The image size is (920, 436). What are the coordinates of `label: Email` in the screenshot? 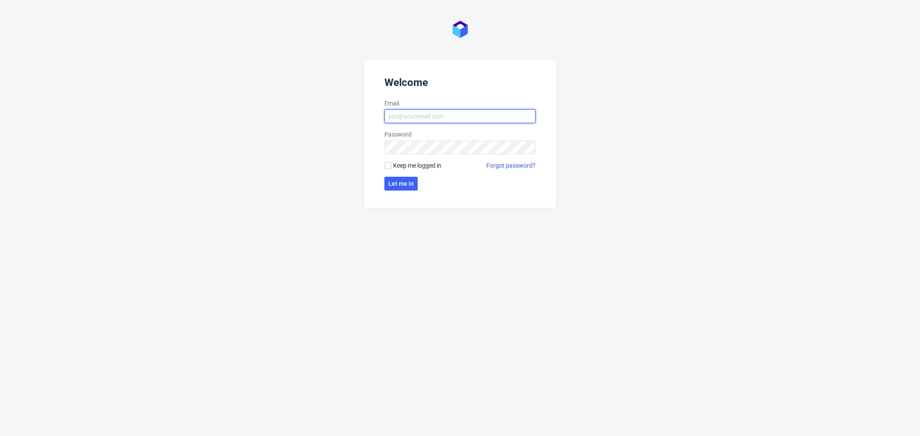 It's located at (460, 103).